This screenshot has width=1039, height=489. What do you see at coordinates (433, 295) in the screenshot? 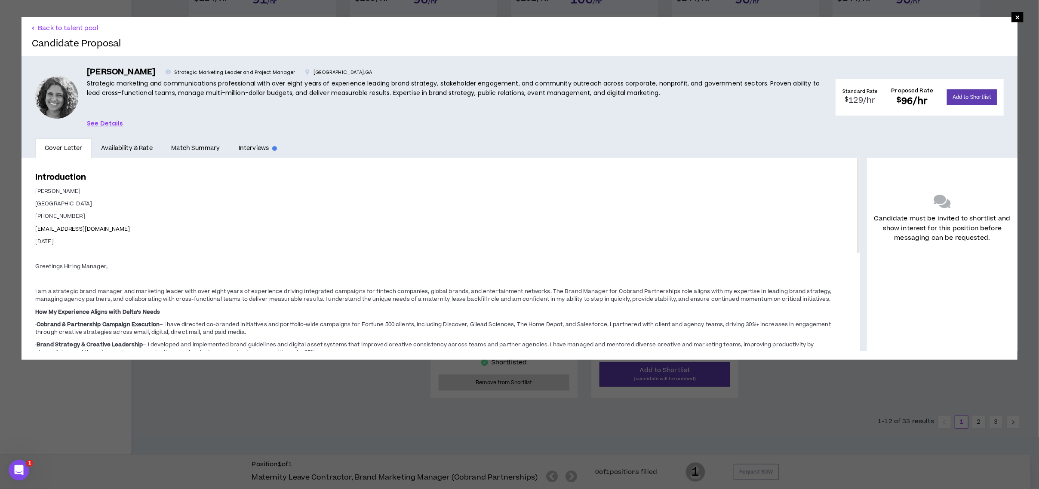
I see `span: I am a strategic brand manager and marketing leader with over eight years of experience driving i...` at bounding box center [433, 295].